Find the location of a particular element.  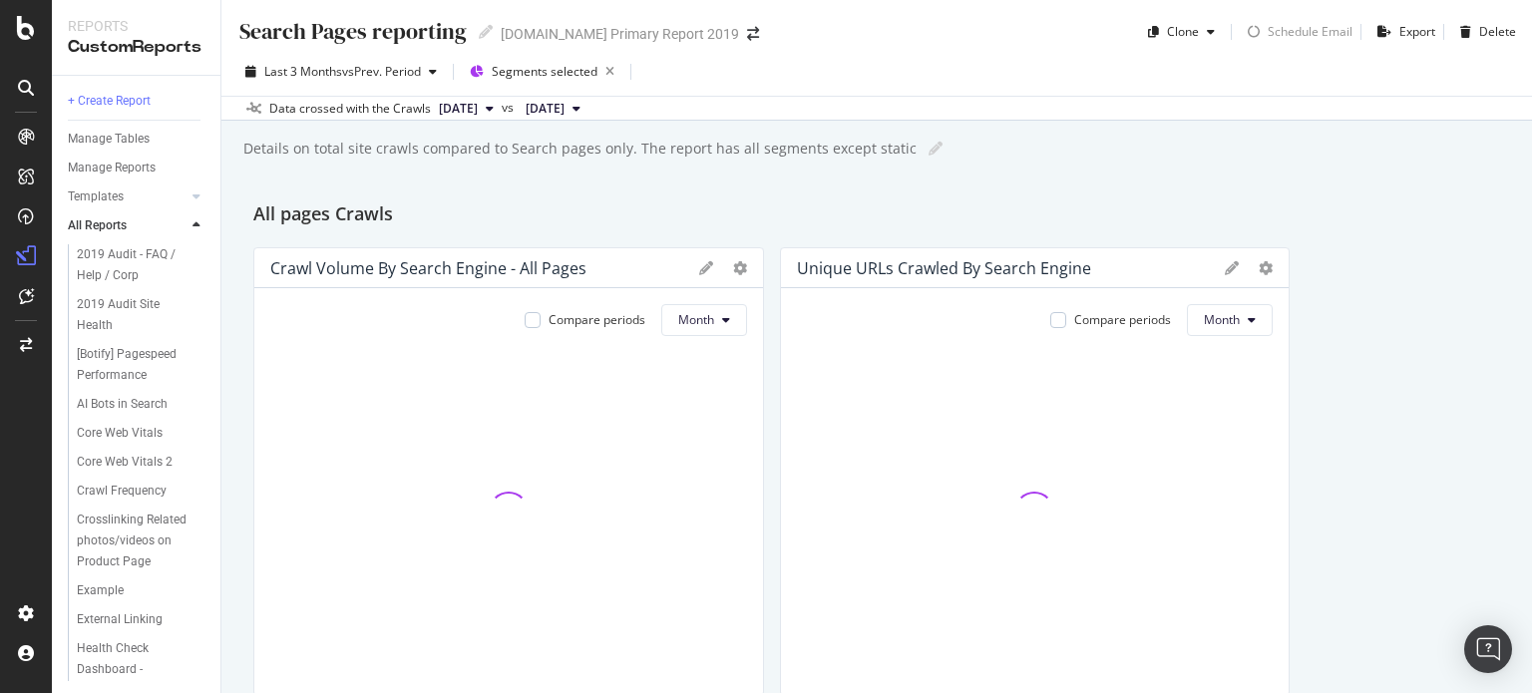

span: 2025 Aug. 1st is located at coordinates (458, 109).